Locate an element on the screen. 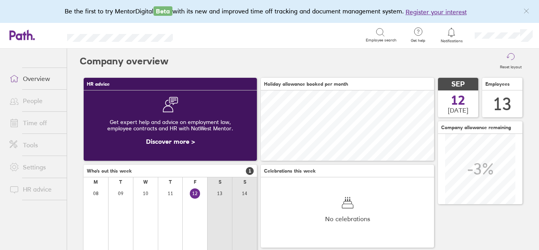 This screenshot has height=250, width=539. span: Beta is located at coordinates (163, 11).